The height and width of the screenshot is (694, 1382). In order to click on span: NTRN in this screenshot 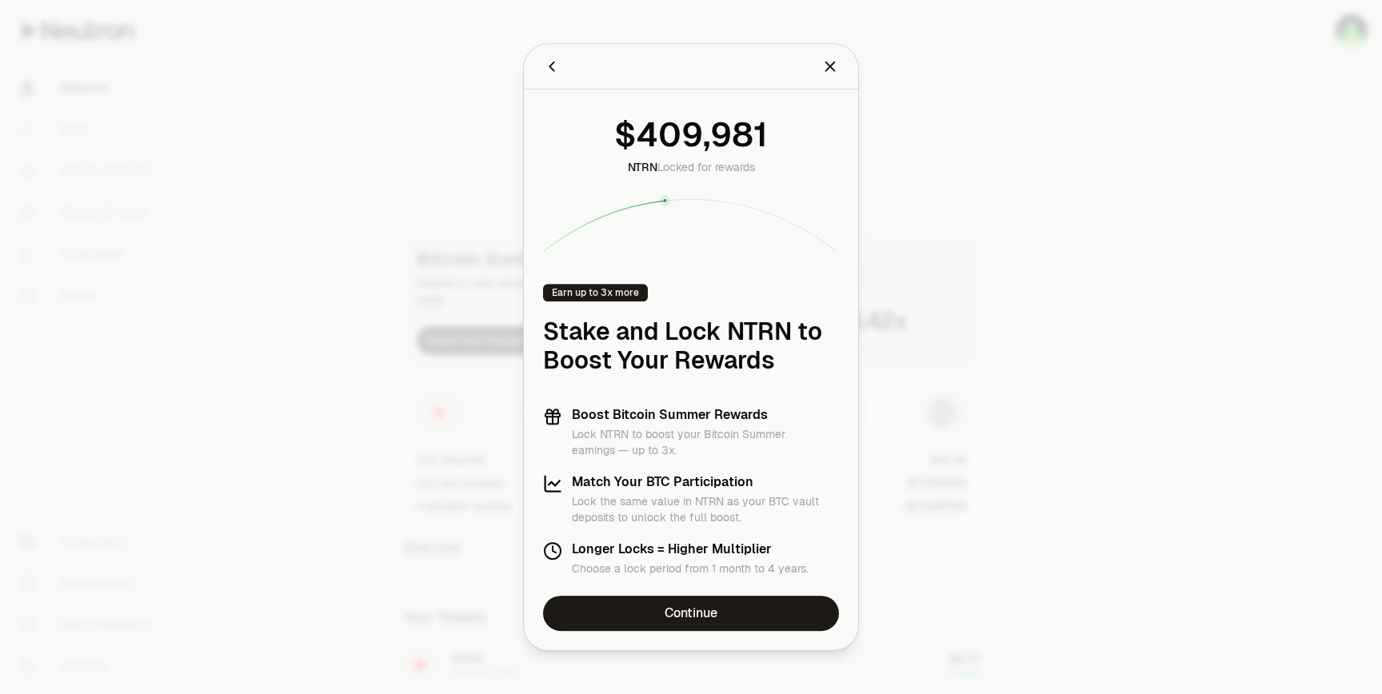, I will do `click(642, 167)`.